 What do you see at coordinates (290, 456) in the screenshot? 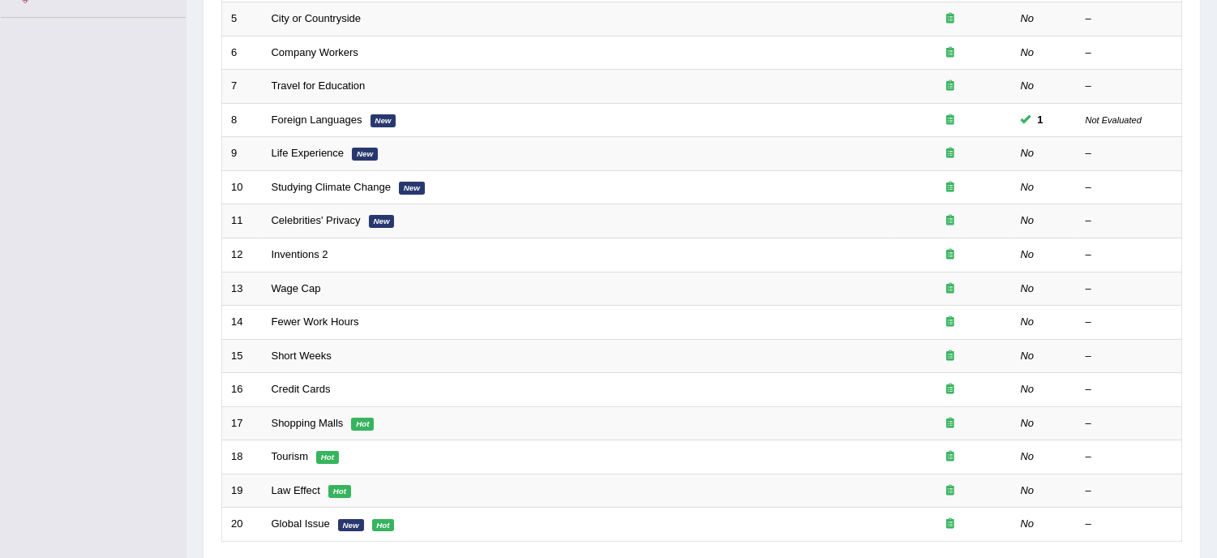
I see `a: Tourism` at bounding box center [290, 456].